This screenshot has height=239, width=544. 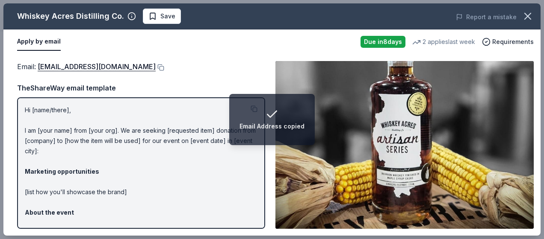 What do you see at coordinates (39, 42) in the screenshot?
I see `button: Apply by email` at bounding box center [39, 42].